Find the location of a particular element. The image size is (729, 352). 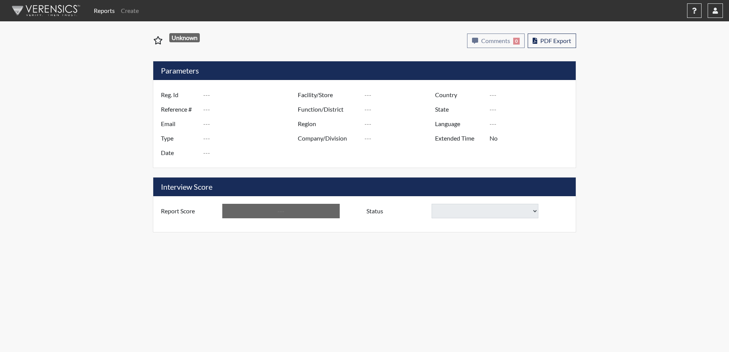

button: Comments0 is located at coordinates (495, 41).